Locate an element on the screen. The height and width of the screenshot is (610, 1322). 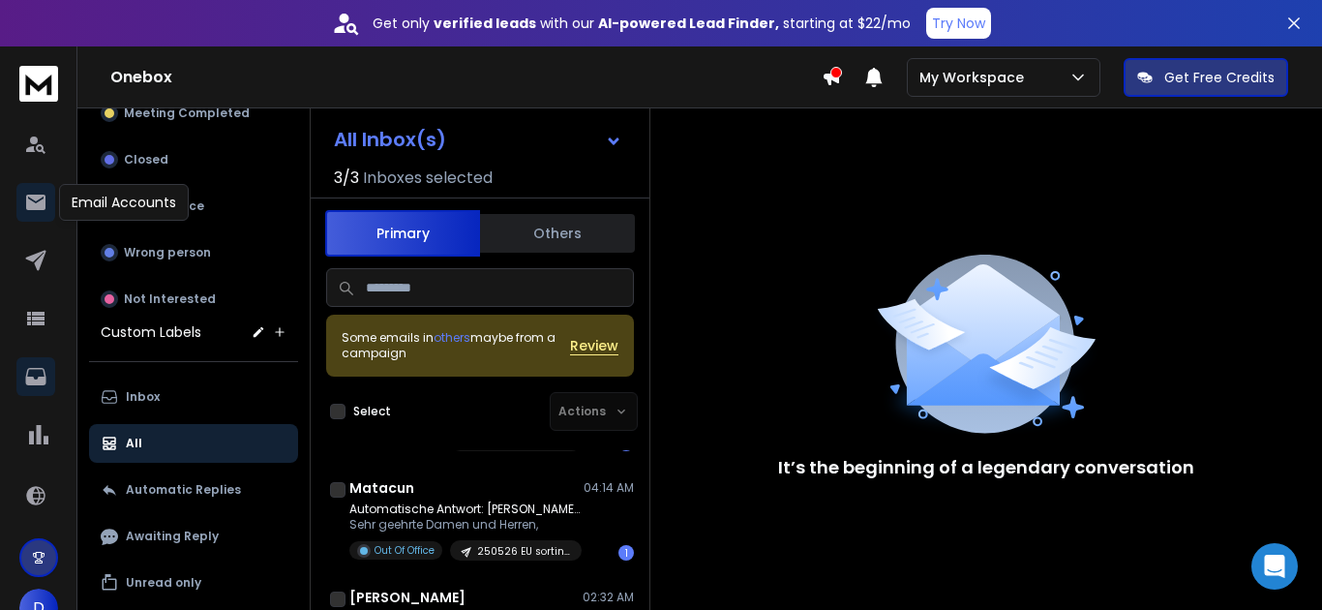
button: Inbox is located at coordinates (194, 397).